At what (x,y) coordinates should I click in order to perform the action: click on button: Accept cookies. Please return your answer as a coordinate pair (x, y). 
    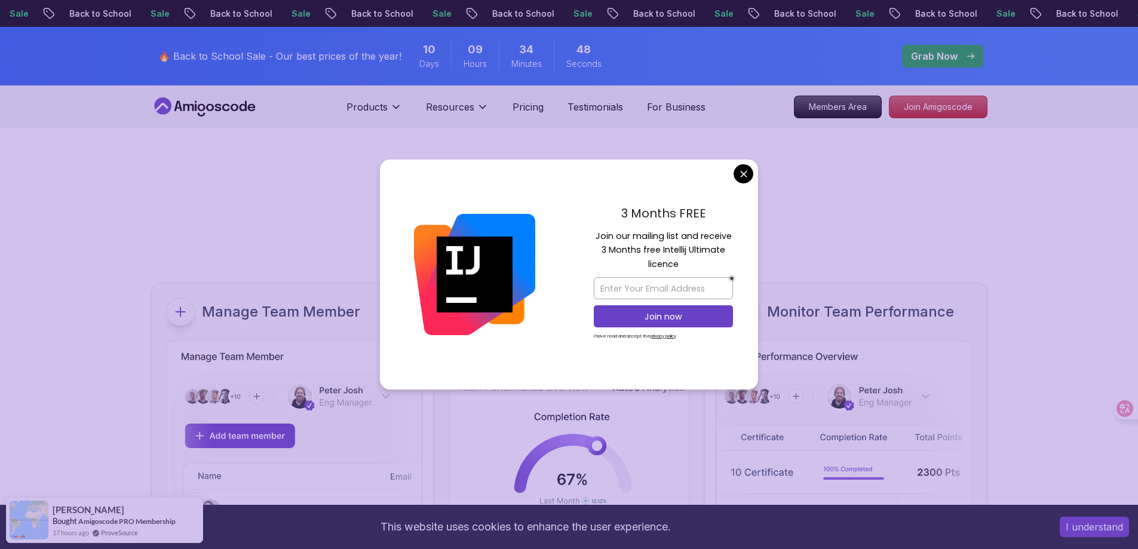
    Looking at the image, I should click on (1094, 527).